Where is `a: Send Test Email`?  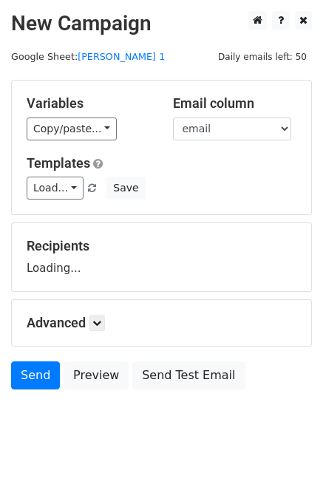
a: Send Test Email is located at coordinates (188, 375).